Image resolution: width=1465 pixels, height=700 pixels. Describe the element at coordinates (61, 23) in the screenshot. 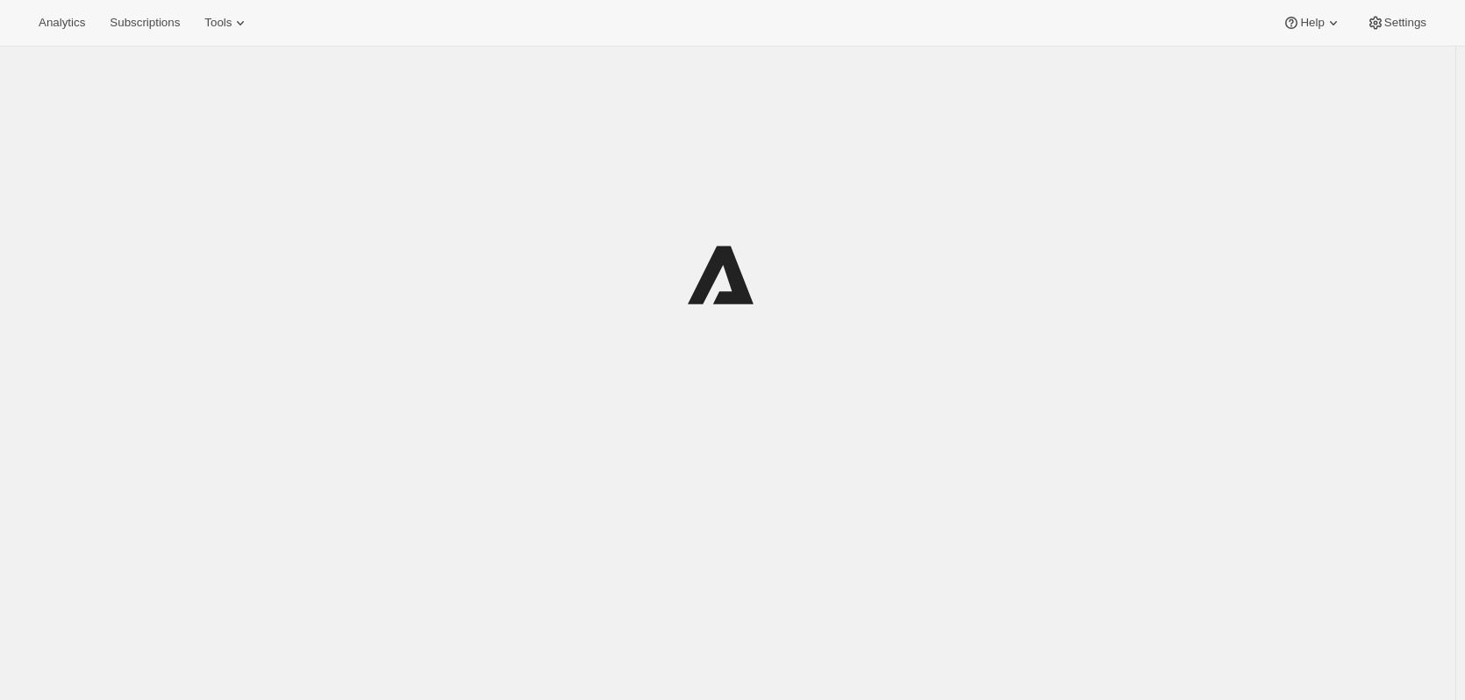

I see `button: Analytics` at that location.